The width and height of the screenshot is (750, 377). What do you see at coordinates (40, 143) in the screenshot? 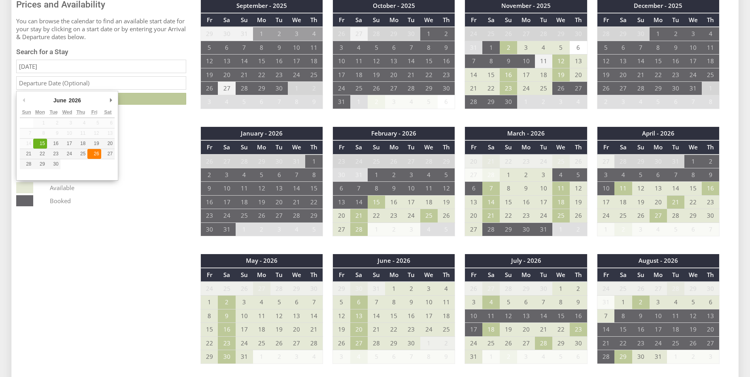
I see `button: 15` at bounding box center [40, 143].